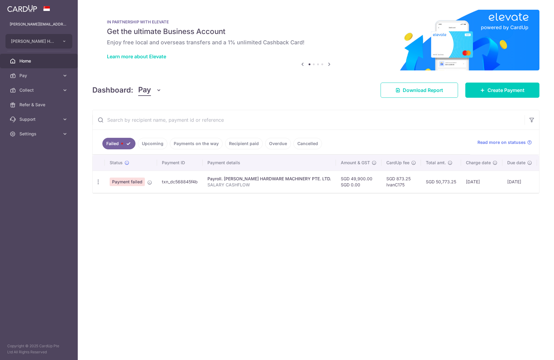 The image size is (554, 360). Describe the element at coordinates (316, 32) in the screenshot. I see `h5: Get the ultimate Business Account` at that location.